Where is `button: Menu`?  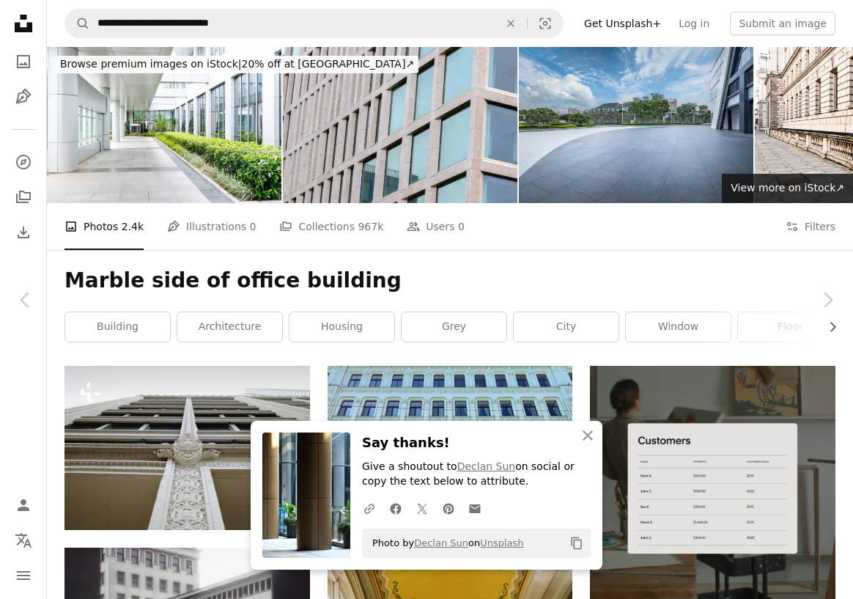
button: Menu is located at coordinates (23, 575).